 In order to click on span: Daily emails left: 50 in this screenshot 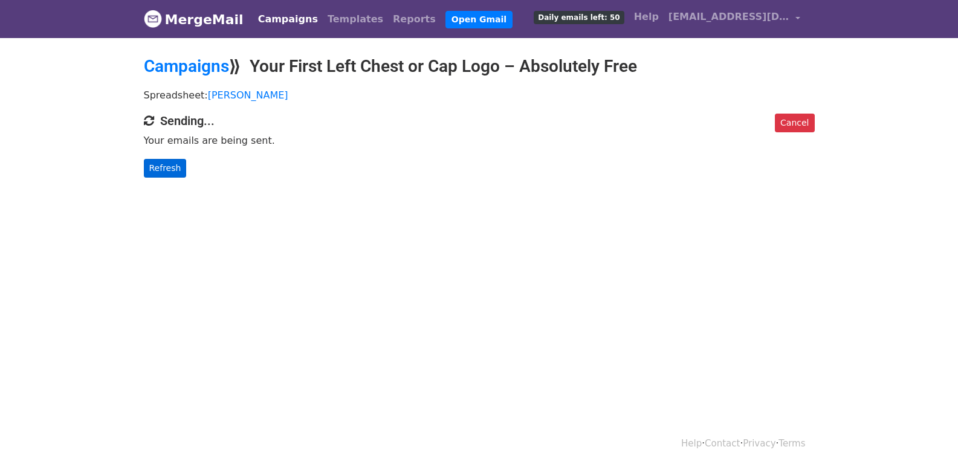, I will do `click(578, 18)`.